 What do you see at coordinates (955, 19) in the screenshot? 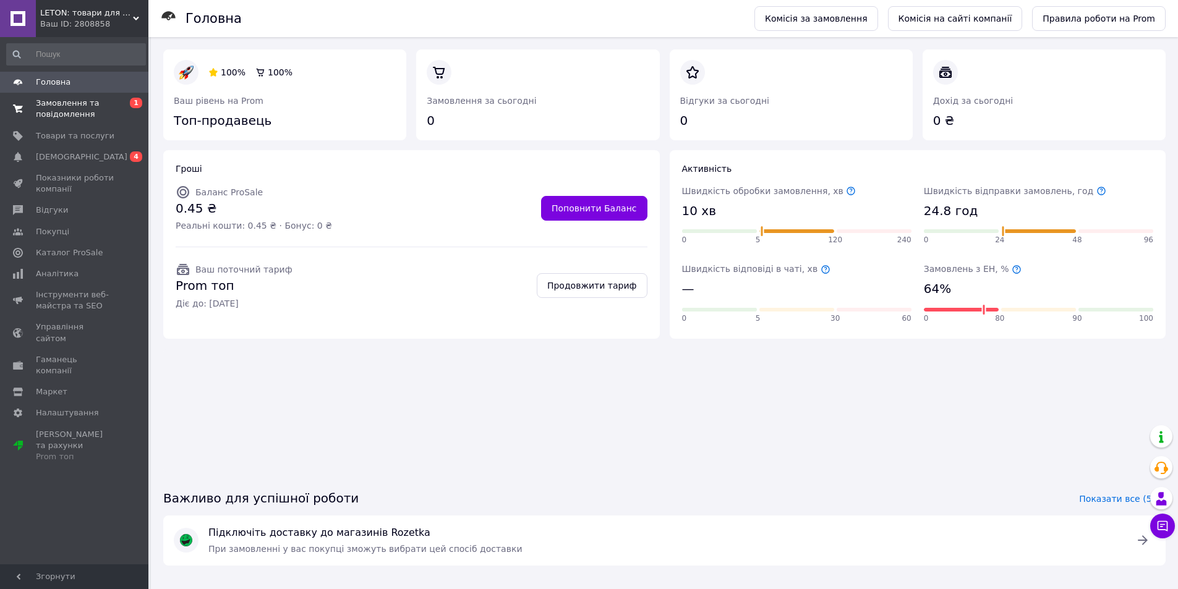
I see `a: Комісія на сайті компанії` at bounding box center [955, 19].